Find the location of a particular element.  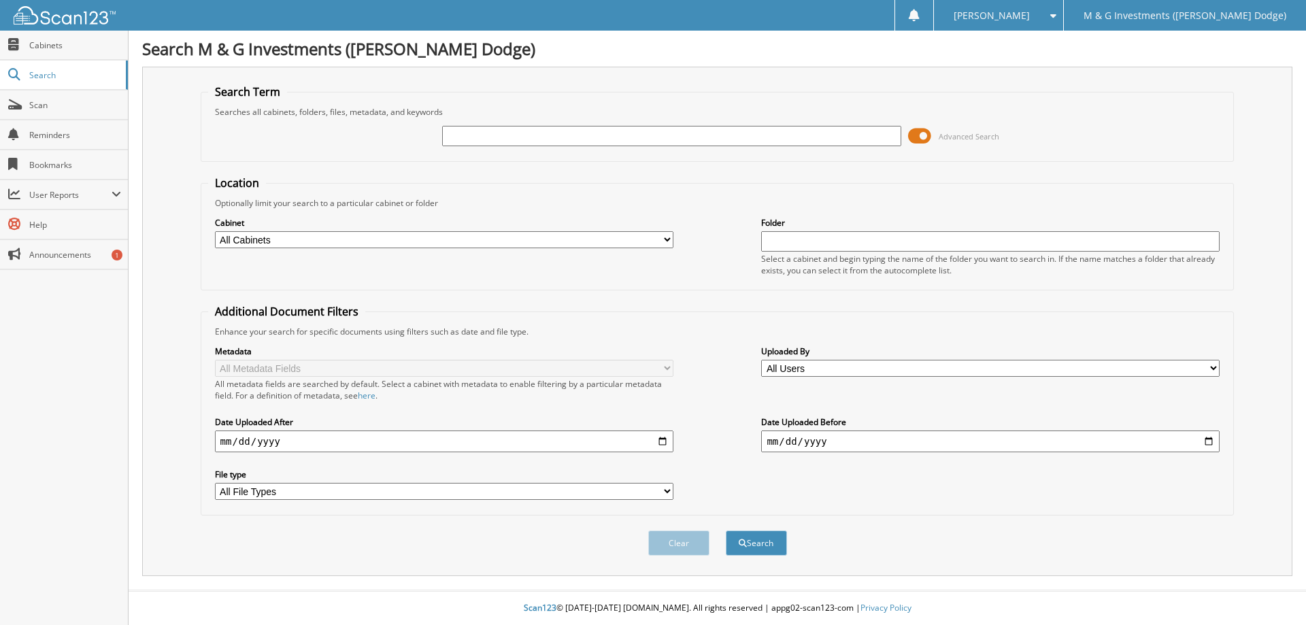

span: Cabinets is located at coordinates (75, 45).